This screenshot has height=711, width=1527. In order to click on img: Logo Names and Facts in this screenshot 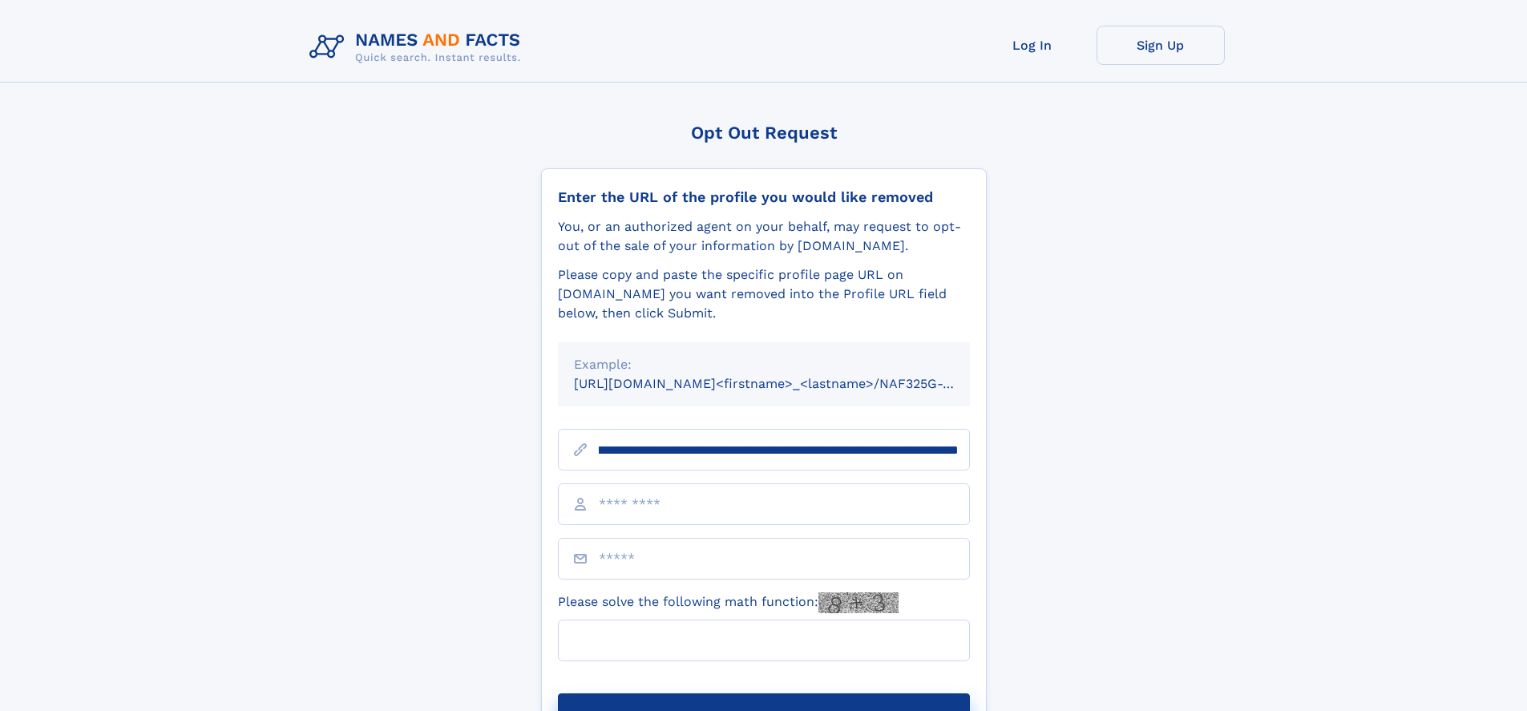, I will do `click(418, 47)`.